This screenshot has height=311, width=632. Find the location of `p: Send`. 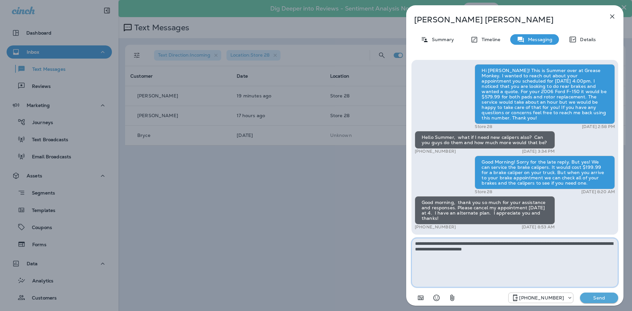

p: Send is located at coordinates (599, 298).